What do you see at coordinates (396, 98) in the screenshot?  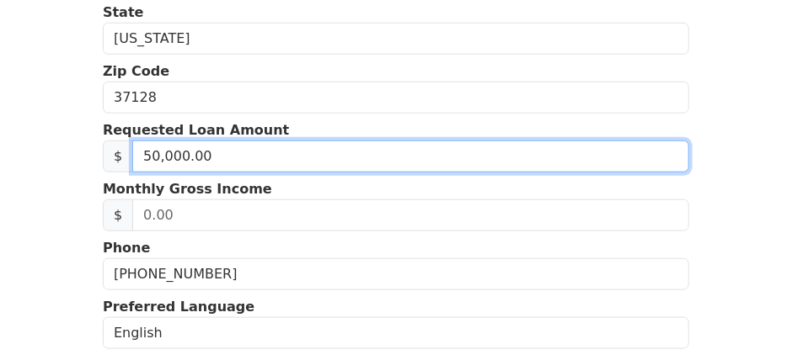 I see `input: Zip Code` at bounding box center [396, 98].